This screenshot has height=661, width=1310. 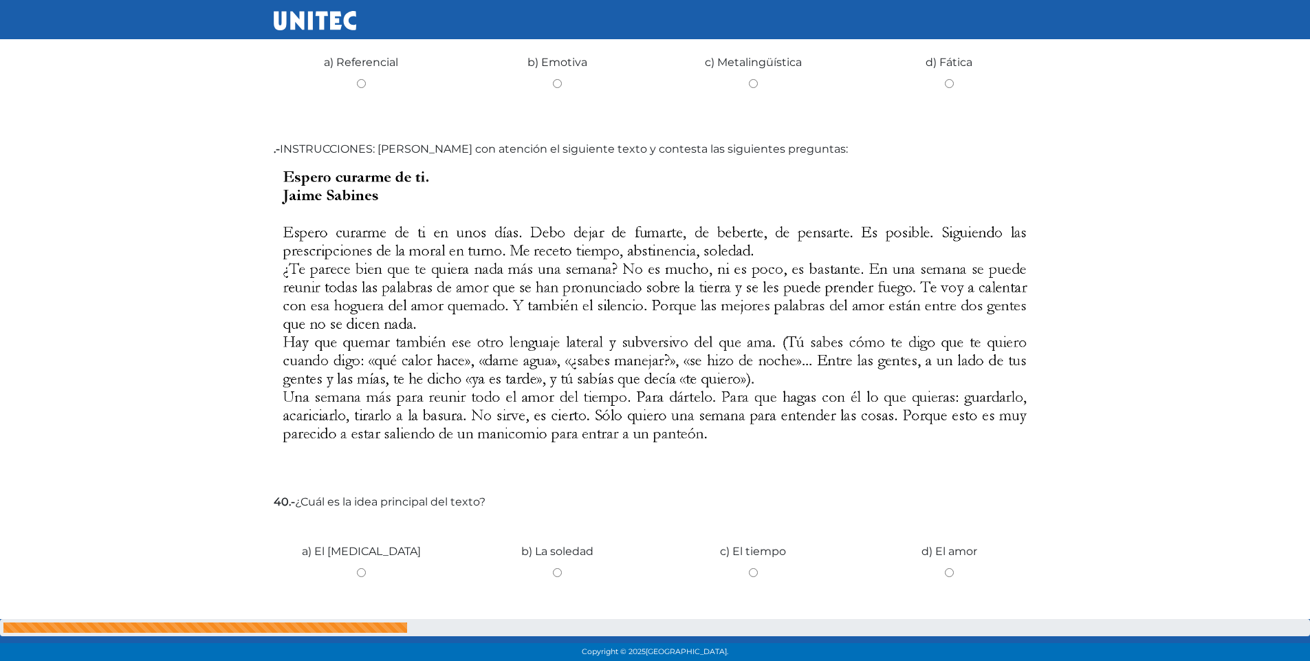 I want to click on label: b) La soledad, so click(x=557, y=552).